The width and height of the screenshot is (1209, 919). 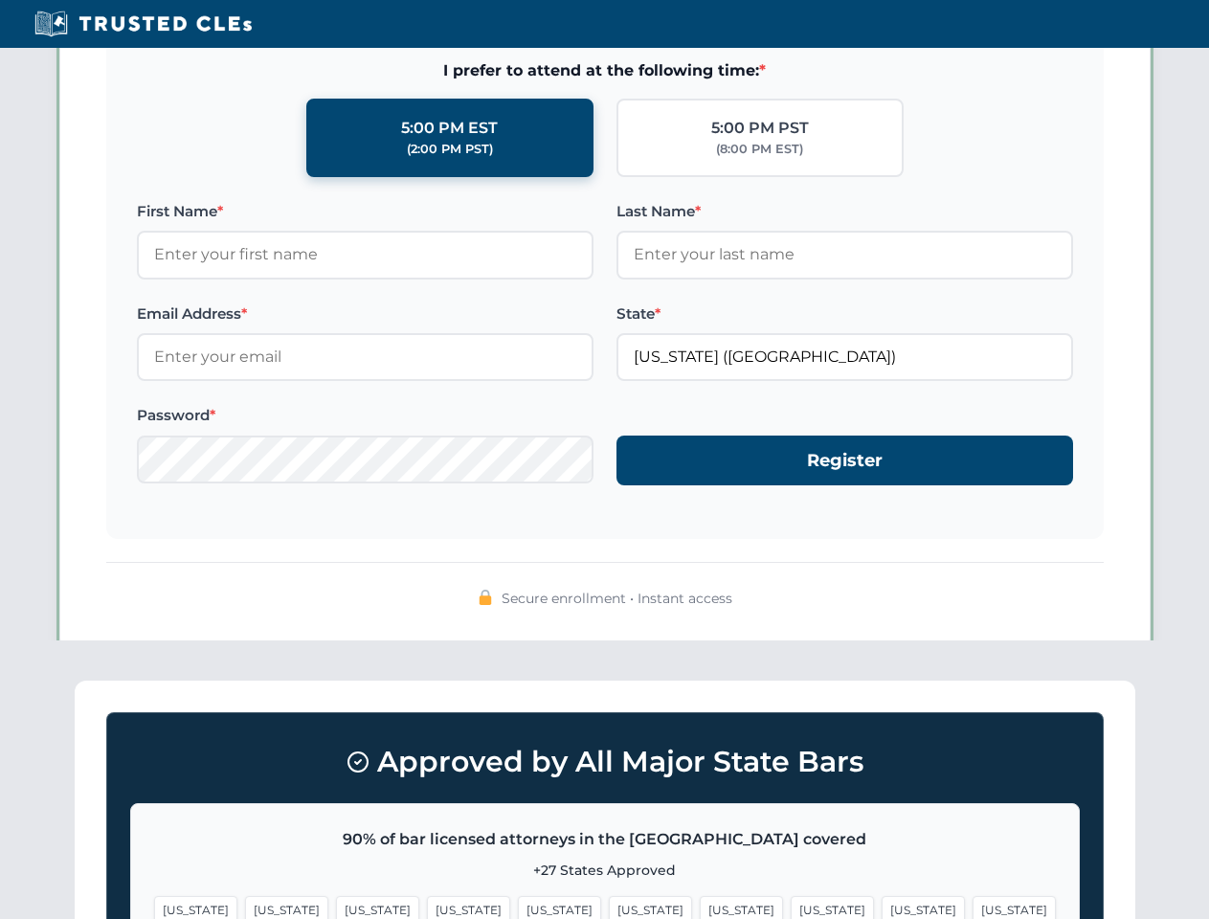 I want to click on div: (2:00 PM PST), so click(x=450, y=149).